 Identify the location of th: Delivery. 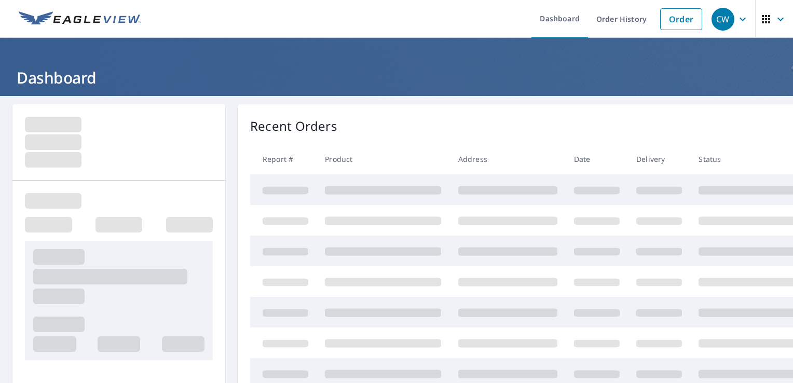
(659, 159).